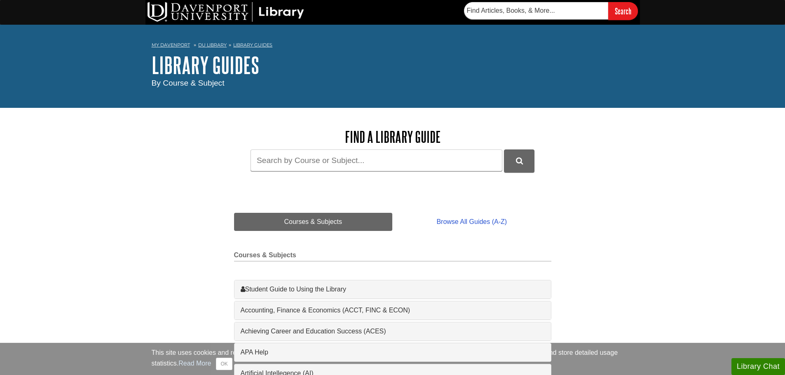  Describe the element at coordinates (393, 332) in the screenshot. I see `div: Achieving Career and Education Success (ACES)` at that location.